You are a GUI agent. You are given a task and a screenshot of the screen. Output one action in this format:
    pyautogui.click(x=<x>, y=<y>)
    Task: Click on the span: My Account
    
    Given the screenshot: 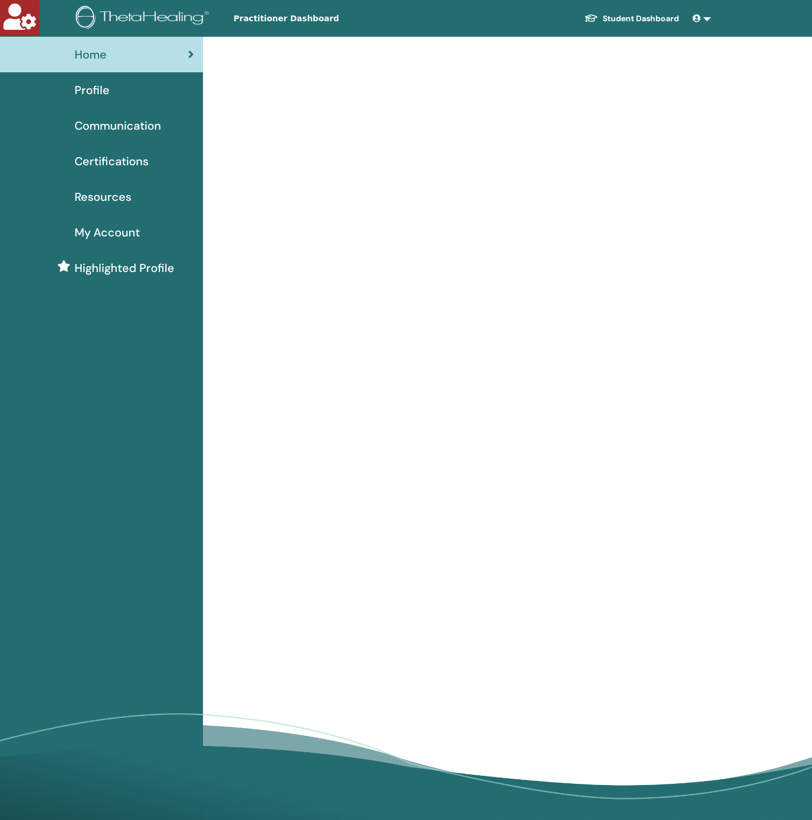 What is the action you would take?
    pyautogui.click(x=107, y=232)
    